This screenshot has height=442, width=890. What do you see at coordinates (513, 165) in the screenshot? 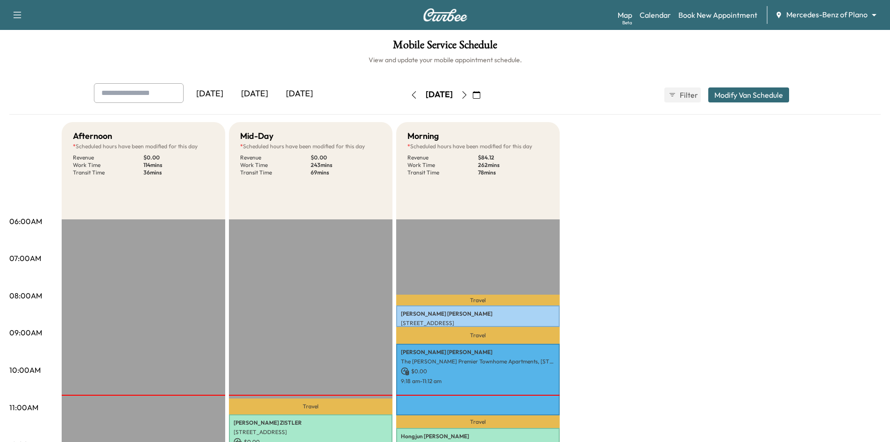
I see `p: 262 mins` at bounding box center [513, 165].